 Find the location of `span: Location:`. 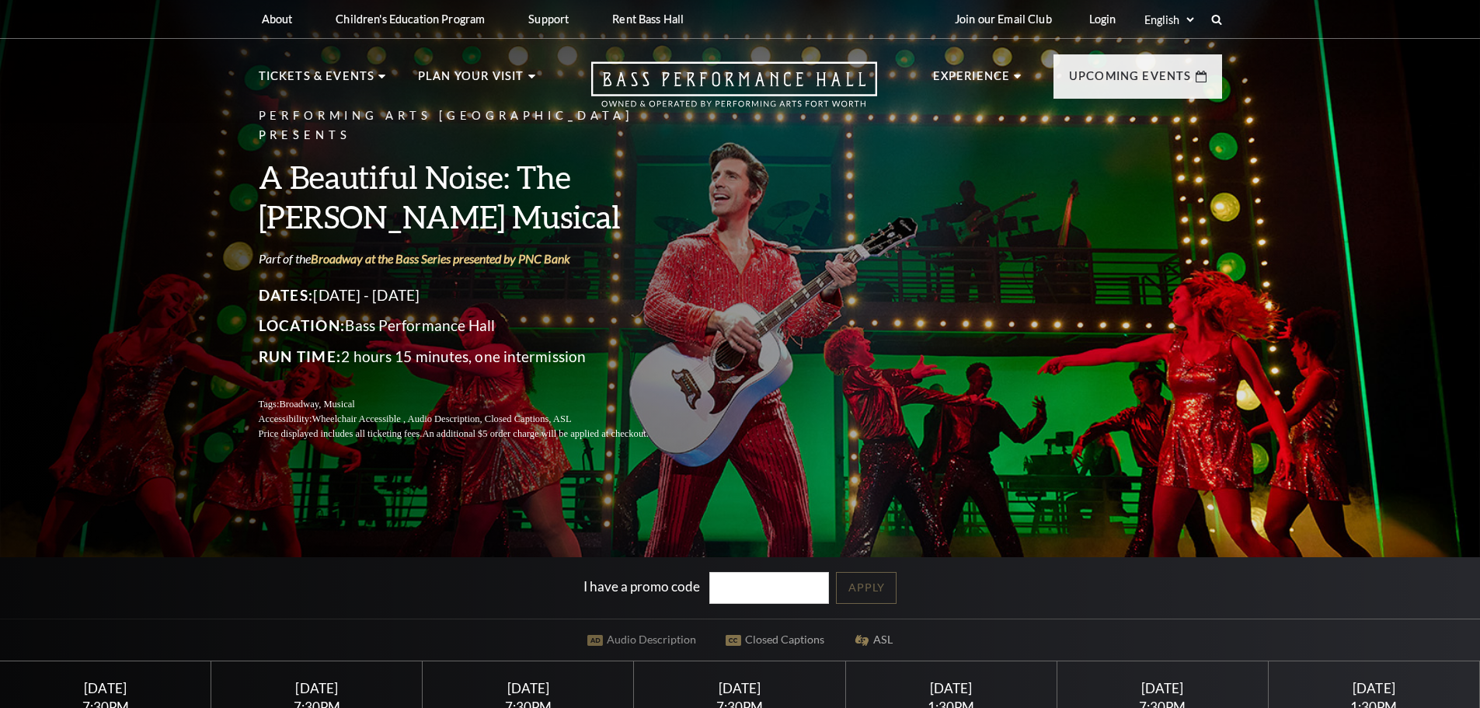

span: Location: is located at coordinates (302, 325).